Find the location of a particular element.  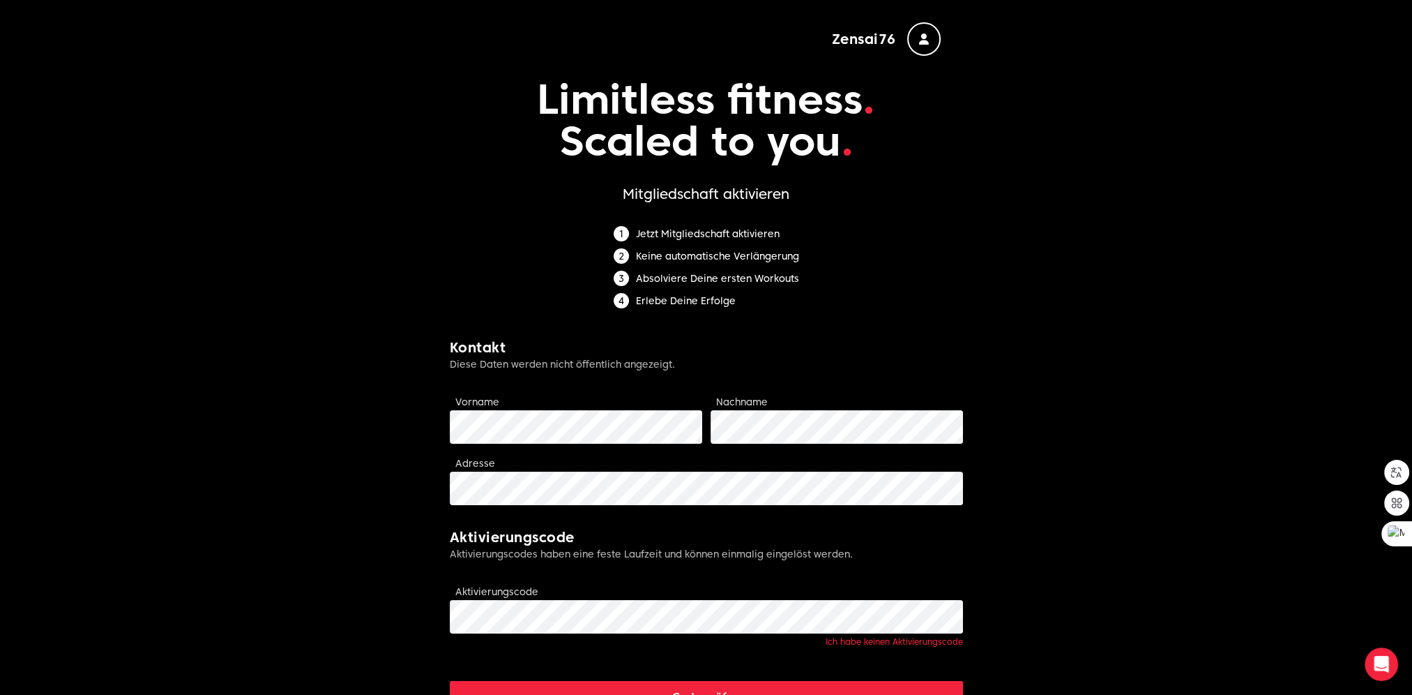

a: Ich habe keinen Aktivierungscode is located at coordinates (894, 641).